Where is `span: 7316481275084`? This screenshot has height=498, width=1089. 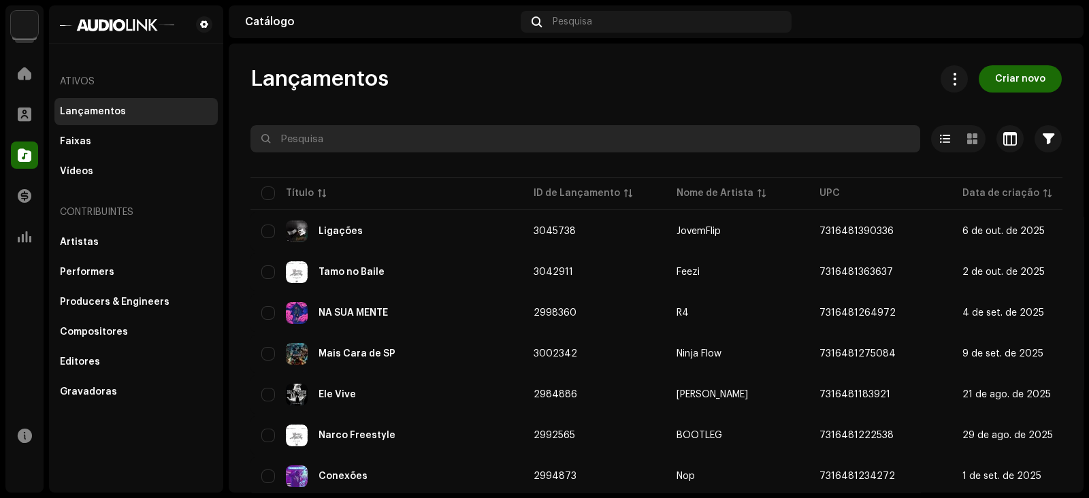 span: 7316481275084 is located at coordinates (857, 354).